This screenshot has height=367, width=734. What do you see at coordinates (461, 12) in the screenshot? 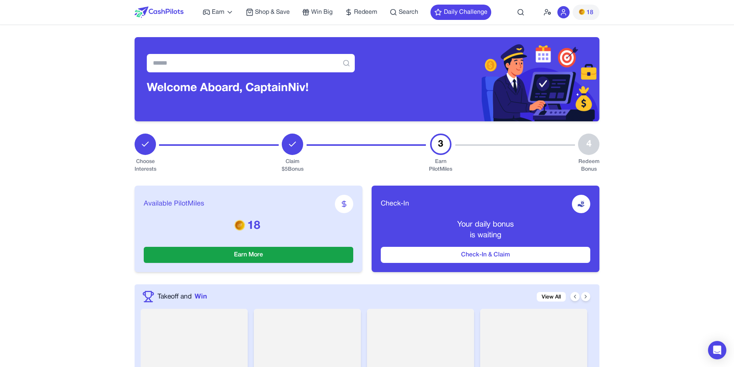
I see `button: Daily Challenge` at bounding box center [461, 12].